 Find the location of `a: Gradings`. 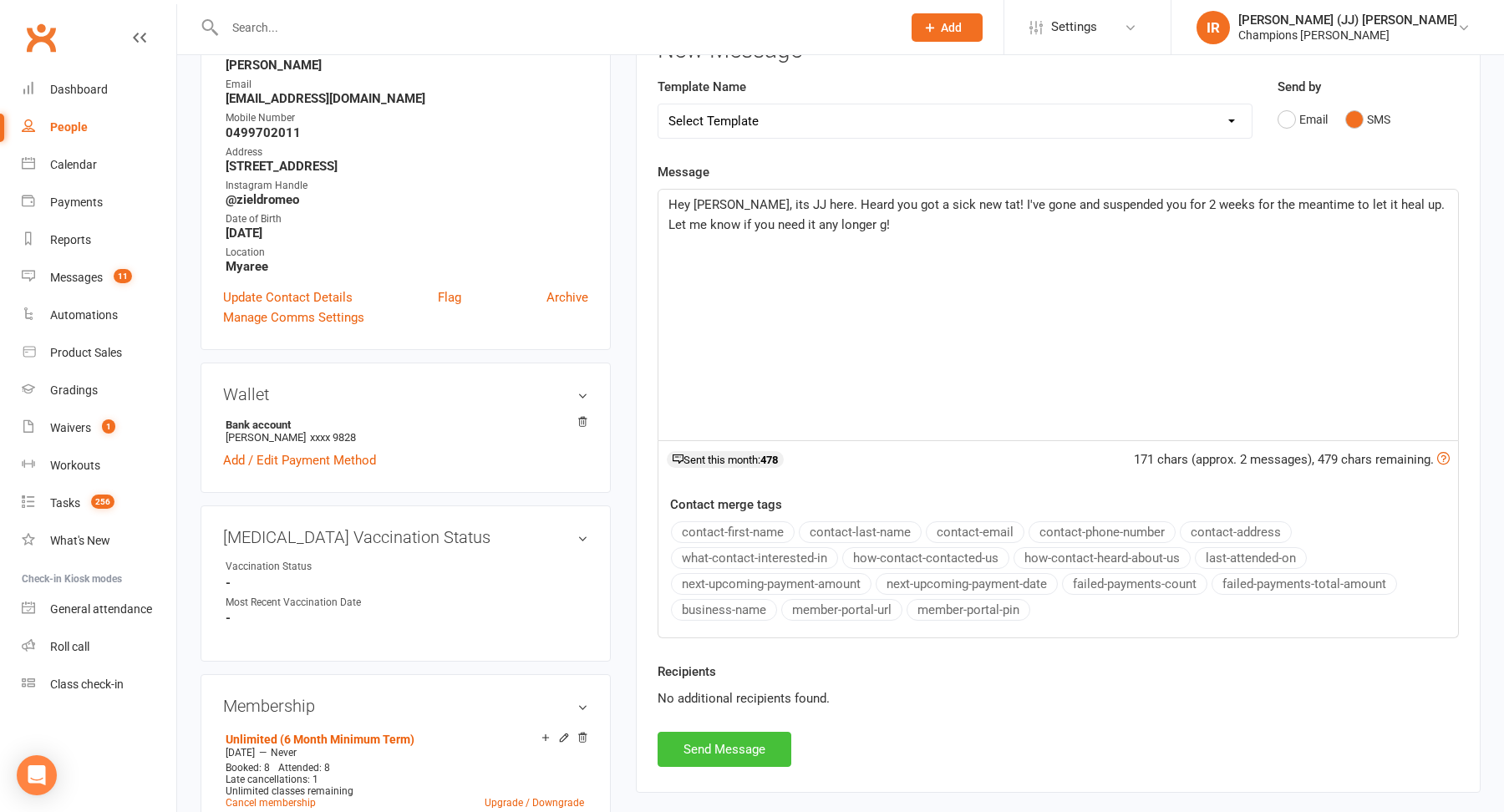

a: Gradings is located at coordinates (99, 390).